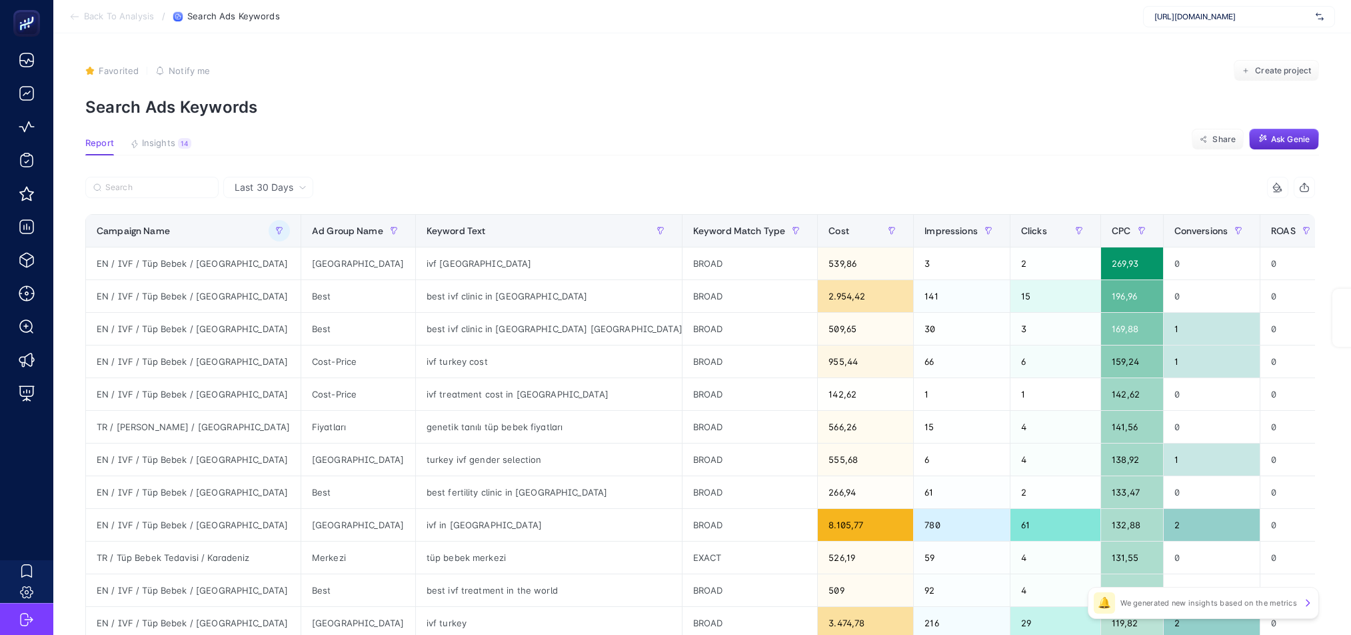  What do you see at coordinates (1132, 492) in the screenshot?
I see `div: 133,47` at bounding box center [1132, 492].